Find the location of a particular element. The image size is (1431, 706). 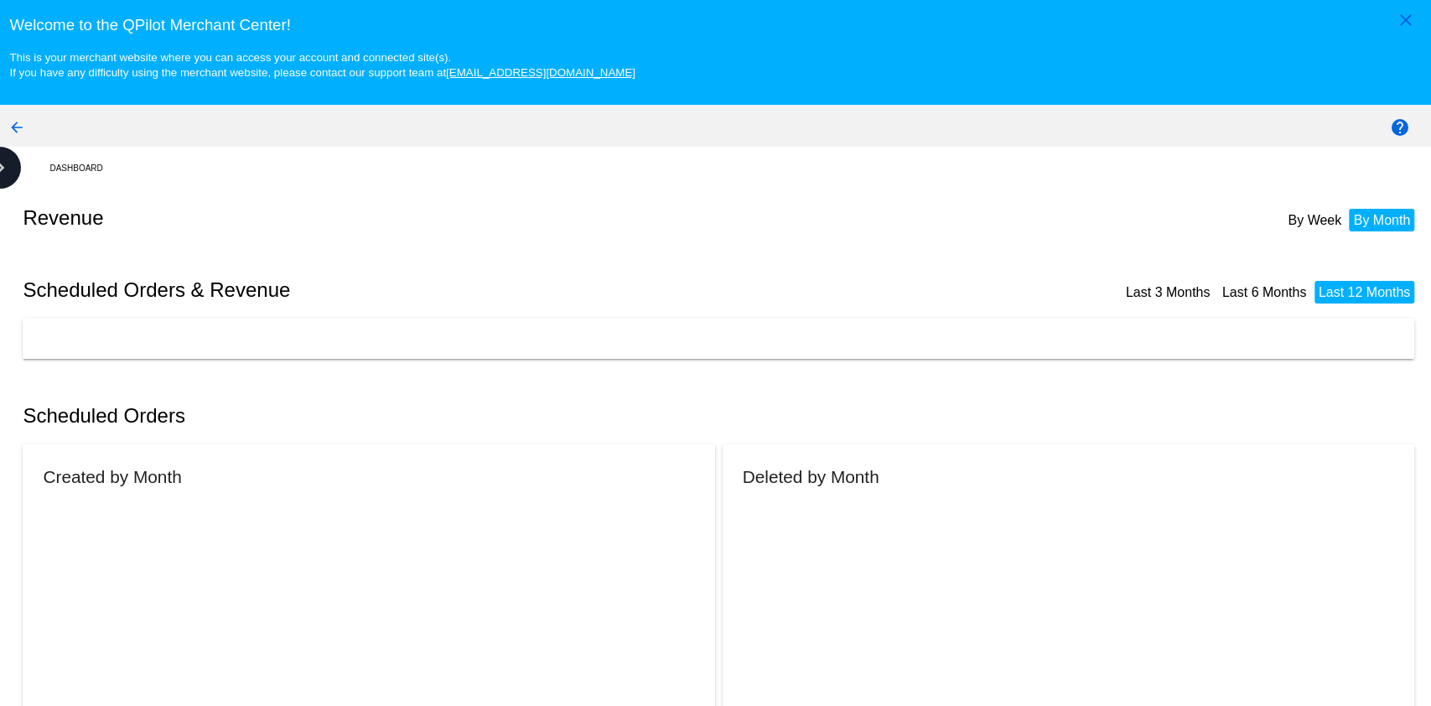

a: Dashboard is located at coordinates (83, 168).